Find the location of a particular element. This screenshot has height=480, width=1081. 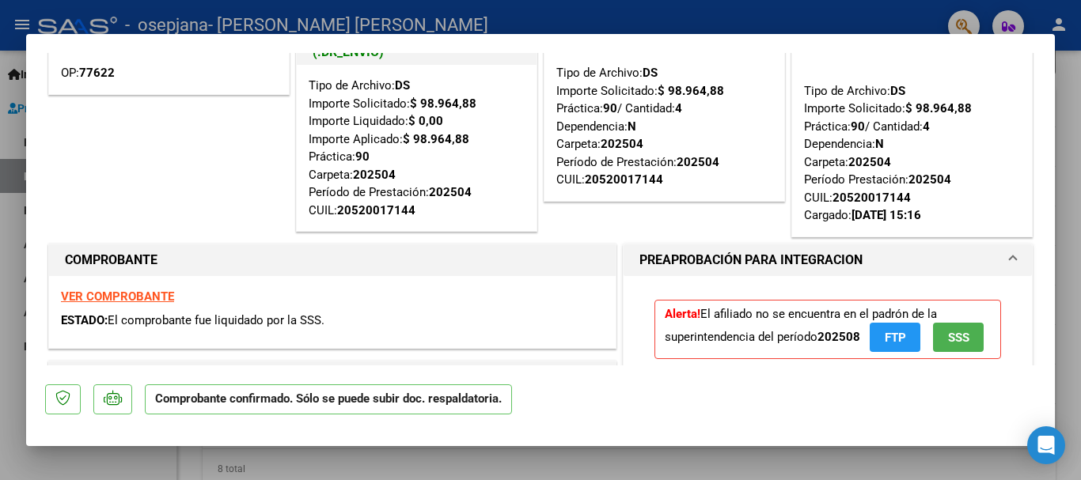

strong: 77622 is located at coordinates (97, 73).